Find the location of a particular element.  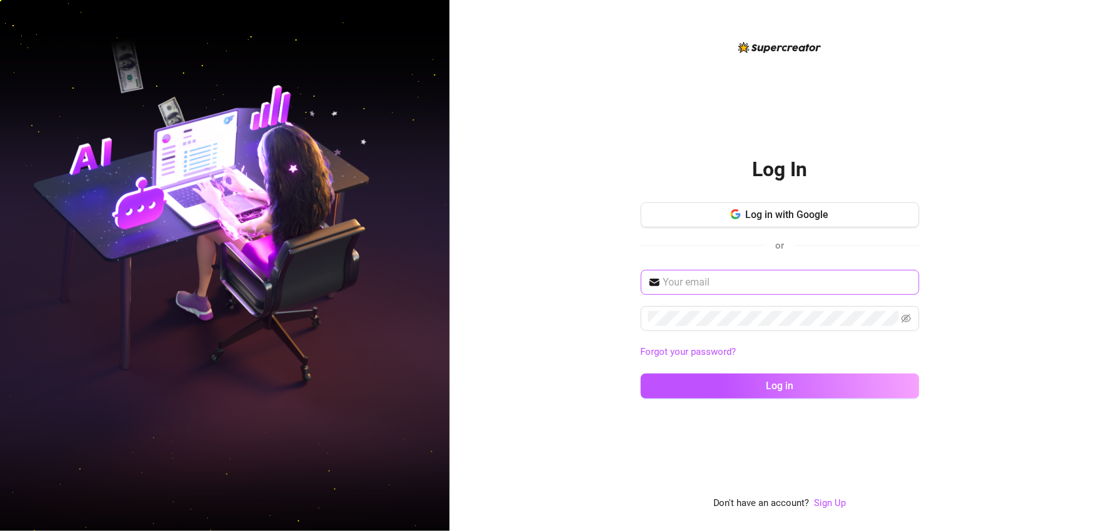

span: Log in with Google is located at coordinates (787, 214).